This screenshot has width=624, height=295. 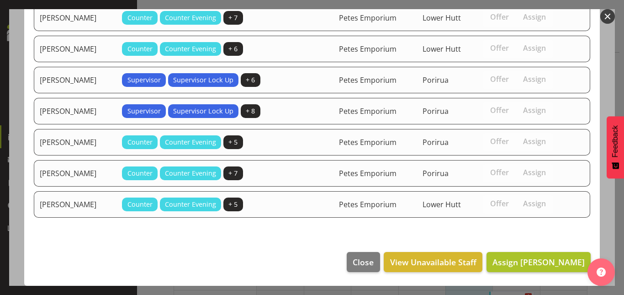 I want to click on span: Close, so click(x=363, y=262).